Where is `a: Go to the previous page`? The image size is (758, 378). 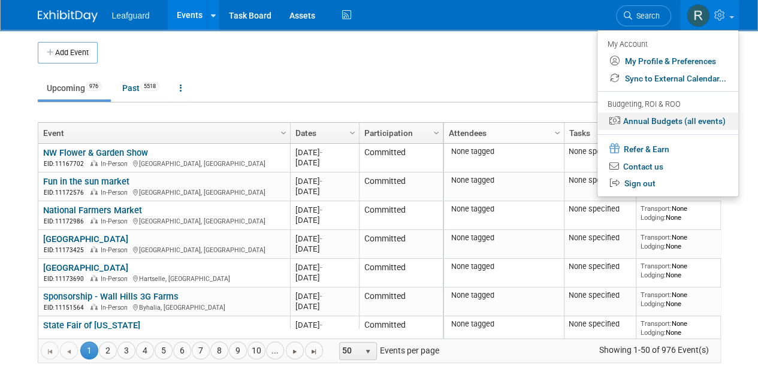 a: Go to the previous page is located at coordinates (69, 350).